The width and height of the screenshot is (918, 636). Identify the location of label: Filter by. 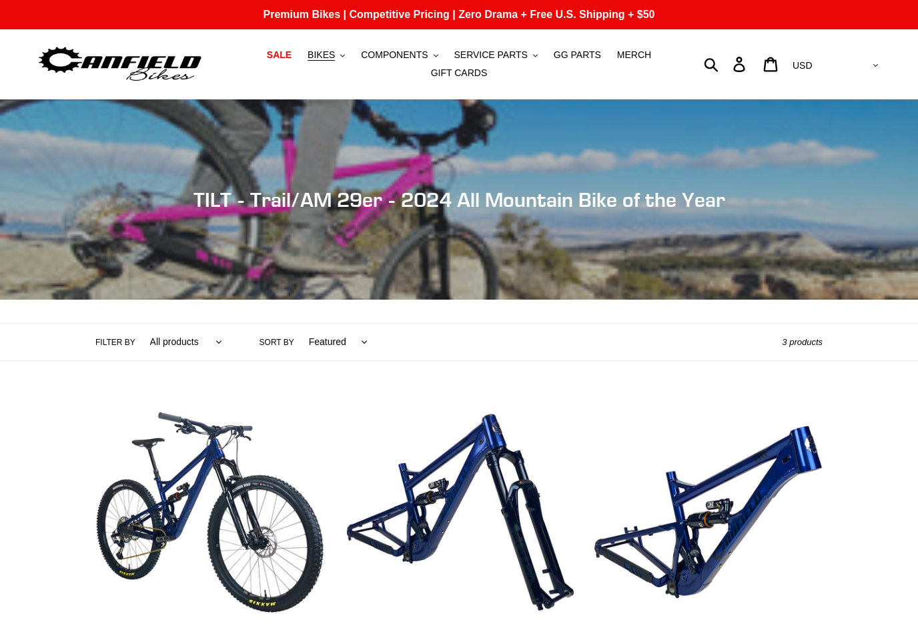
(115, 342).